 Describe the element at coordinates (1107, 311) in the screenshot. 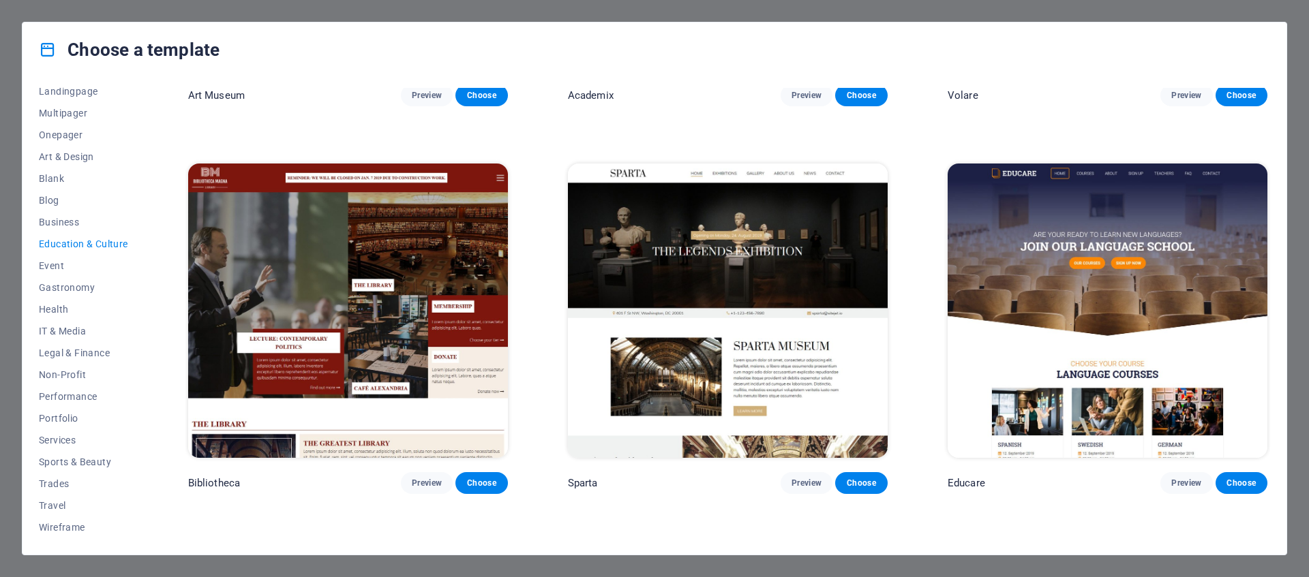

I see `img: Educare` at that location.